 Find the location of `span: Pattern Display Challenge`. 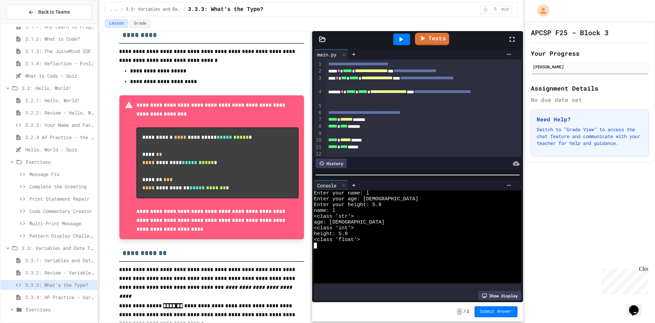

span: Pattern Display Challenge is located at coordinates (62, 235).